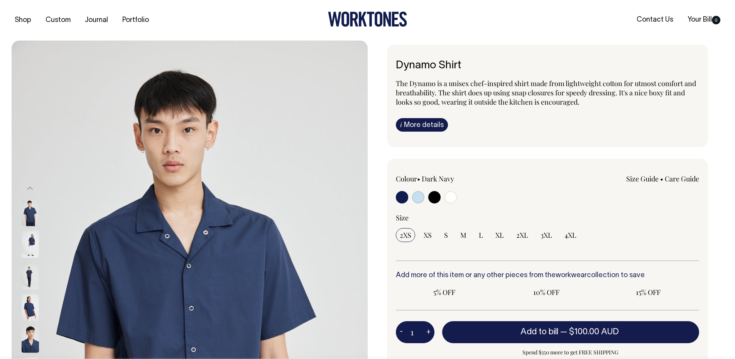  I want to click on div: Colour, so click(457, 179).